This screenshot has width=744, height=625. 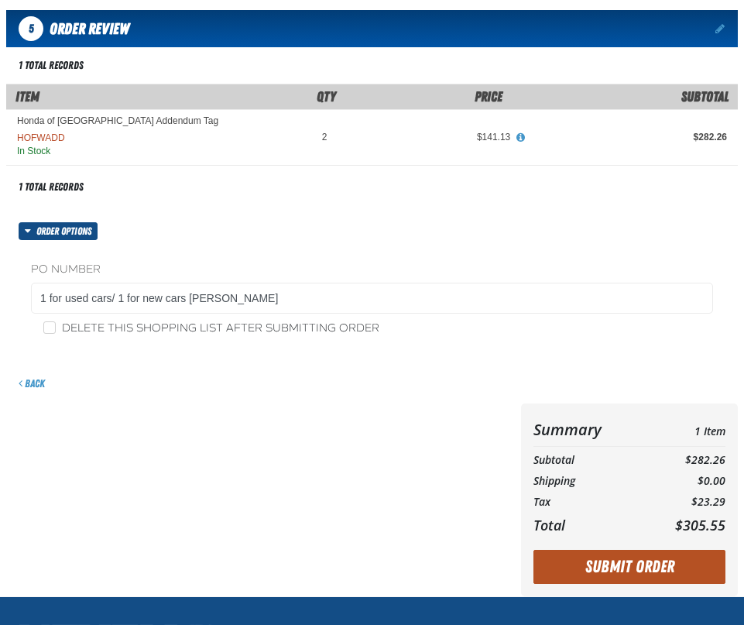 I want to click on span: Subtotal, so click(x=704, y=96).